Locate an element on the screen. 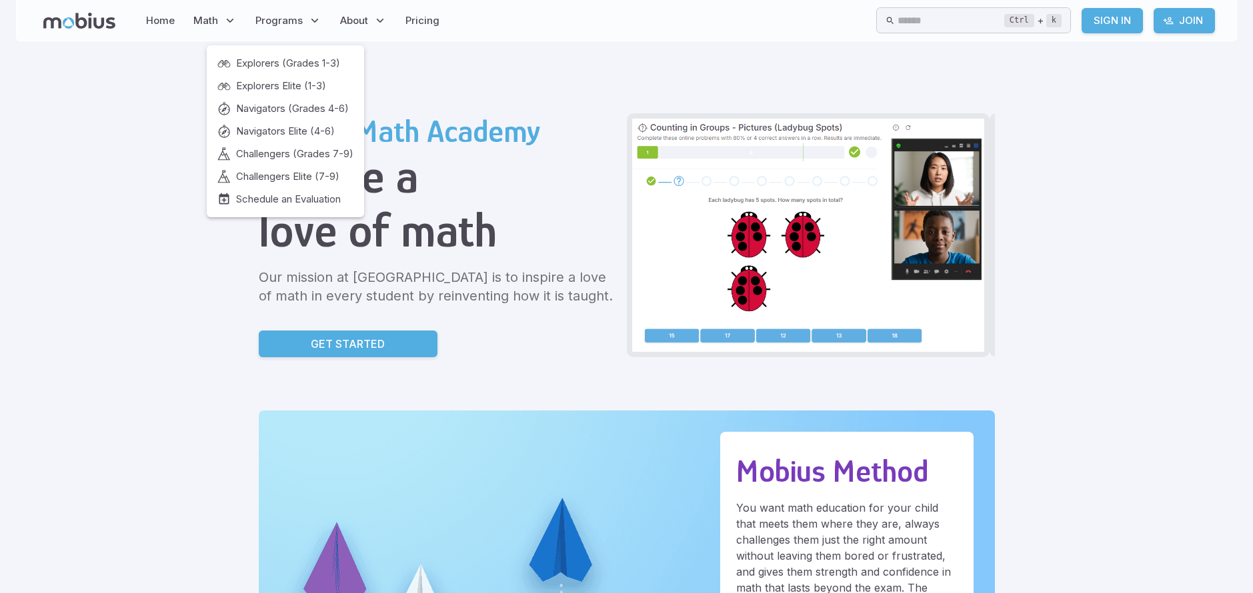  a: Navigators (Grades 4-6) is located at coordinates (285, 109).